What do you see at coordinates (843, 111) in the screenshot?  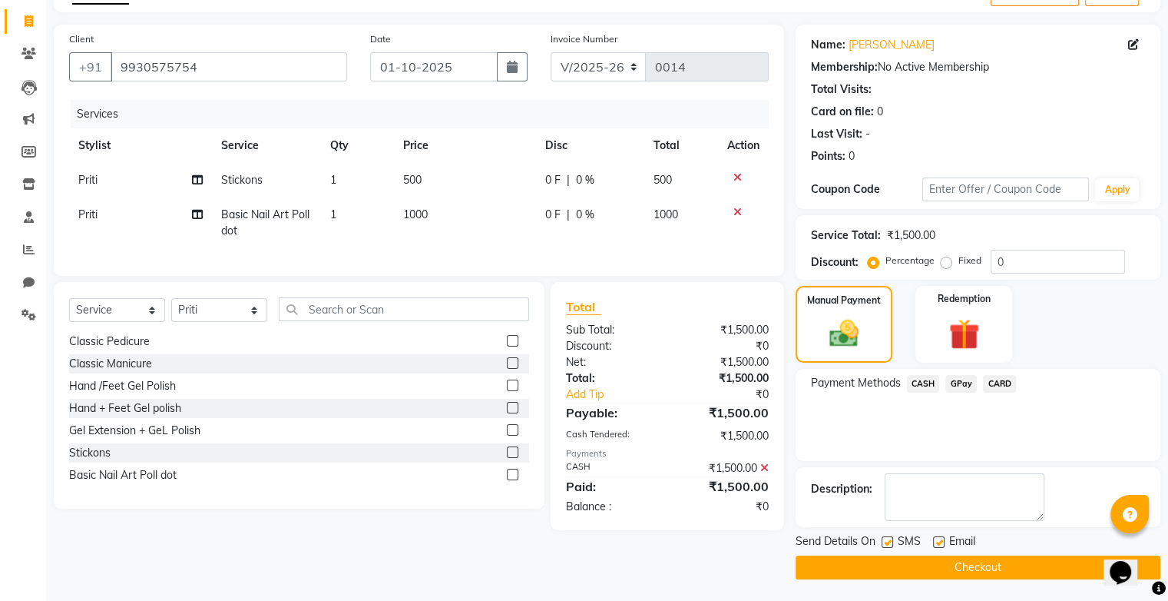 I see `div: Card on file:` at bounding box center [843, 111].